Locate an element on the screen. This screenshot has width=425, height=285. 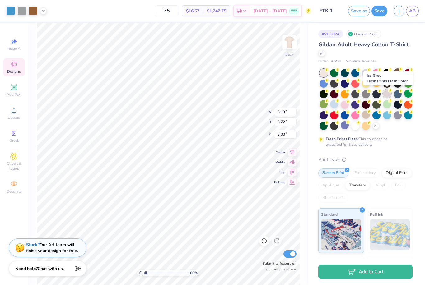
div: Transfers is located at coordinates (358, 186).